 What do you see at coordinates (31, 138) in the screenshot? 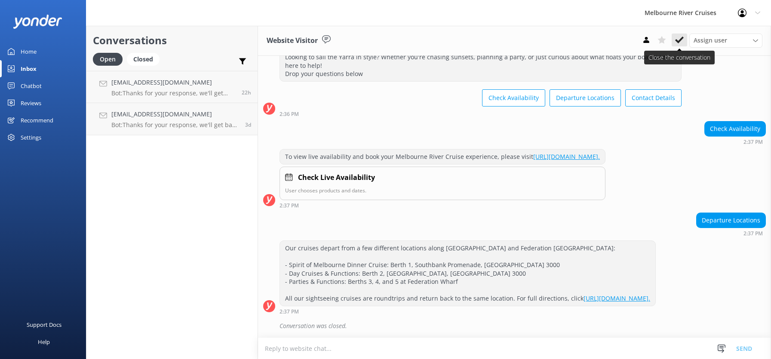
I see `div: Settings` at bounding box center [31, 138].